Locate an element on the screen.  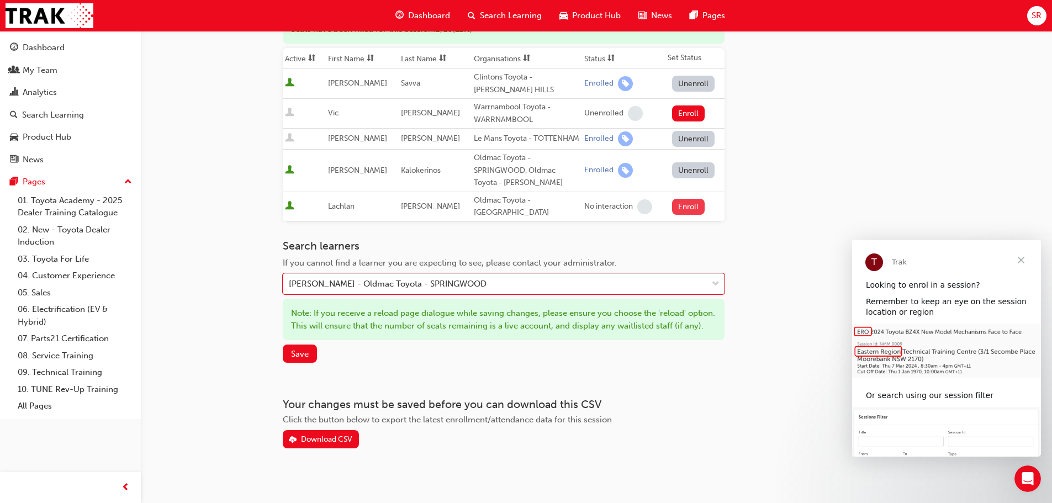
span: SR is located at coordinates (1037, 15).